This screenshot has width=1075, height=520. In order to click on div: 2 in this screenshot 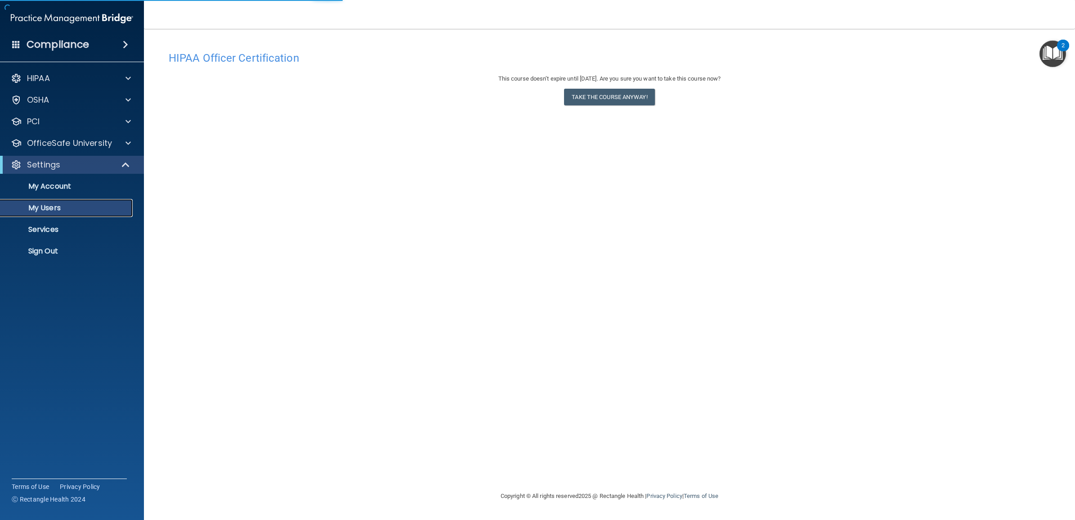, I will do `click(1063, 51)`.